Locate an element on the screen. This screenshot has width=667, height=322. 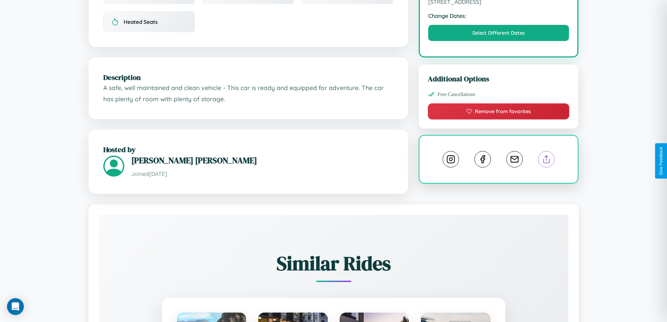
button: Remove from favorites is located at coordinates (499, 111).